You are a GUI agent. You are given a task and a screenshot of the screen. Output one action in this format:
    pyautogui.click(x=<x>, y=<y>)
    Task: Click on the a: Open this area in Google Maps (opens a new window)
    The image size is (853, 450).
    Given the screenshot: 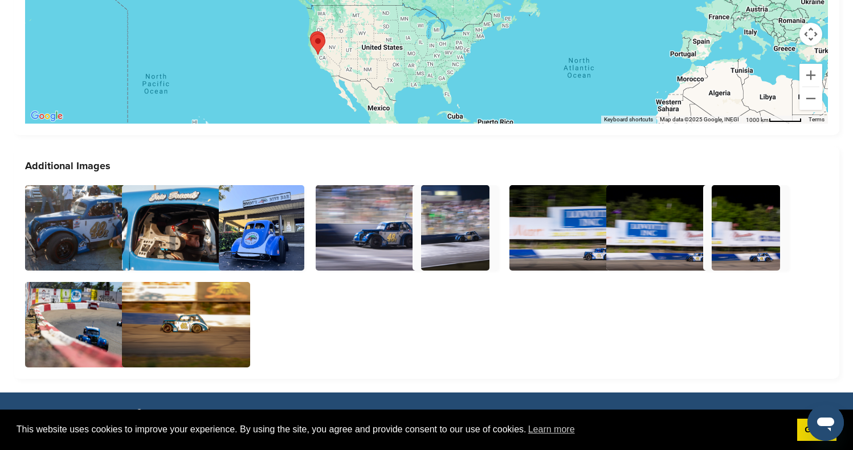 What is the action you would take?
    pyautogui.click(x=47, y=116)
    